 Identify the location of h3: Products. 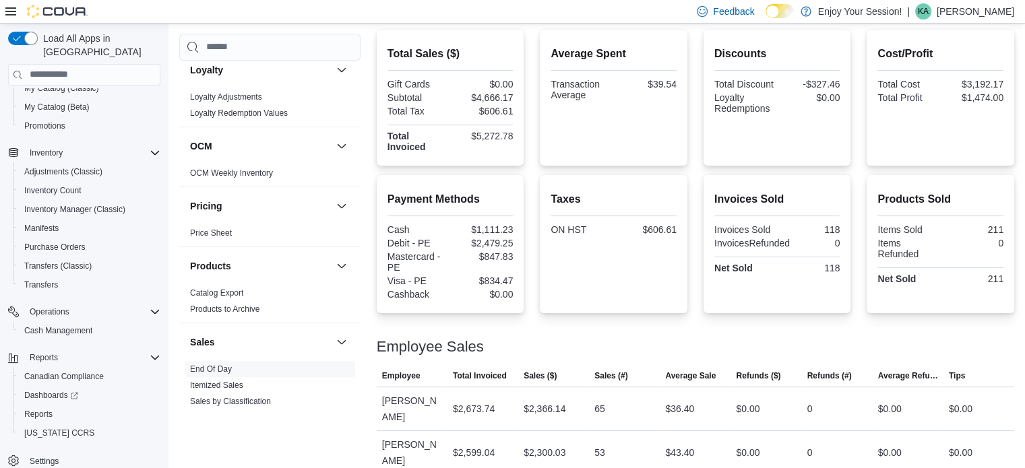
(210, 266).